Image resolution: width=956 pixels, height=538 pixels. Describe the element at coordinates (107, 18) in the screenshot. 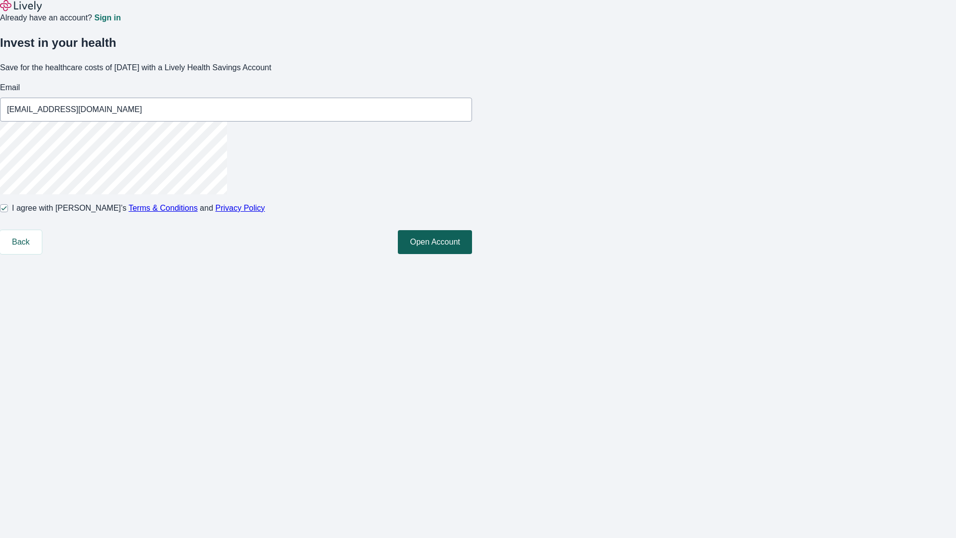

I see `div: Sign in` at that location.